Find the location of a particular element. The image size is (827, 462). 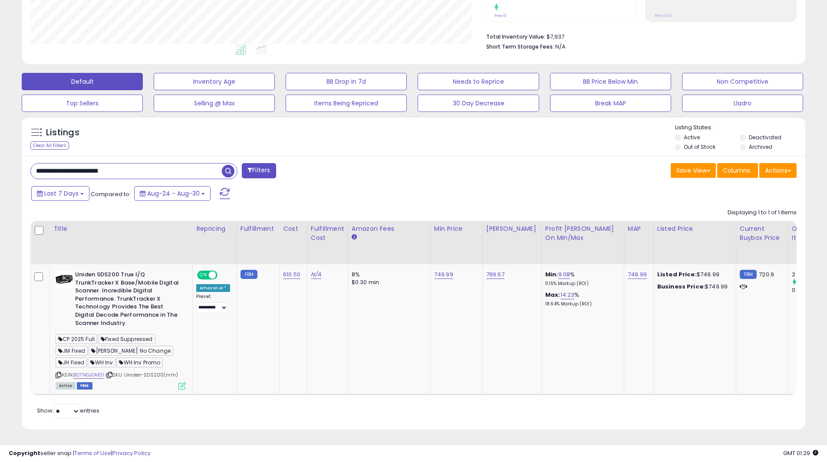

b: Listed Price: is located at coordinates (676, 274).